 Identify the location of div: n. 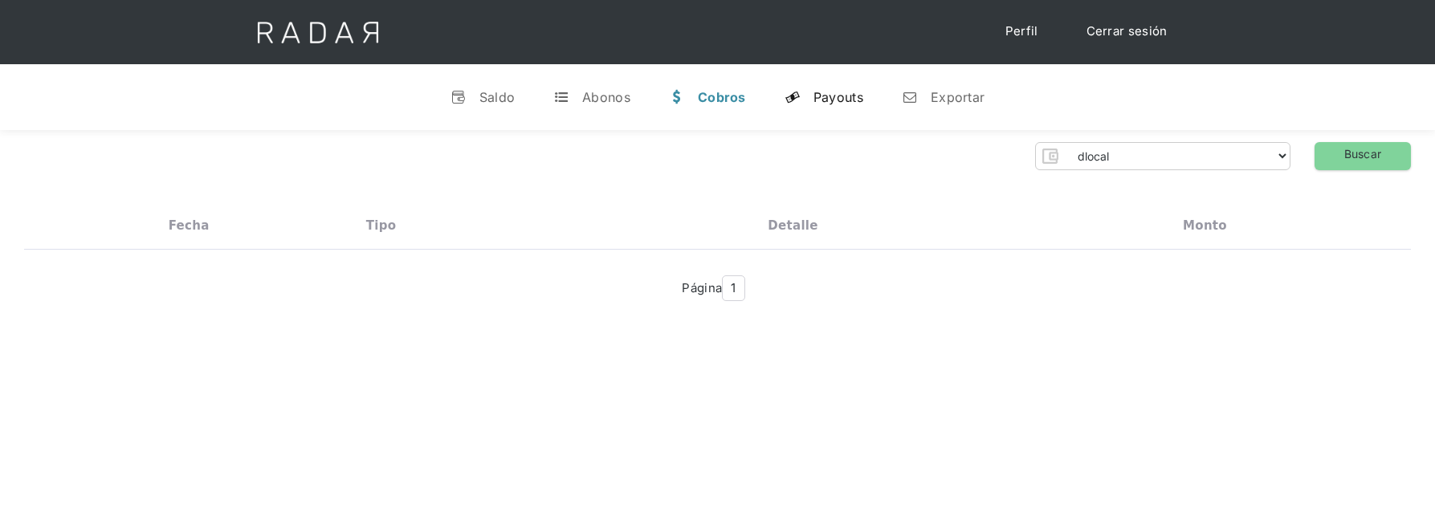
(910, 97).